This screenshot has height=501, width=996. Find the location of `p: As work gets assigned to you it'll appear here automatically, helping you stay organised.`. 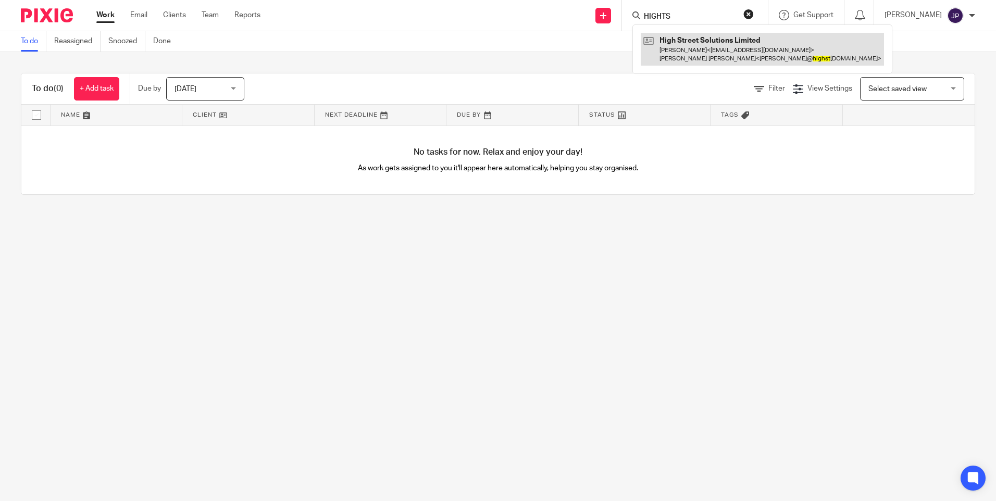

p: As work gets assigned to you it'll appear here automatically, helping you stay organised. is located at coordinates (498, 168).